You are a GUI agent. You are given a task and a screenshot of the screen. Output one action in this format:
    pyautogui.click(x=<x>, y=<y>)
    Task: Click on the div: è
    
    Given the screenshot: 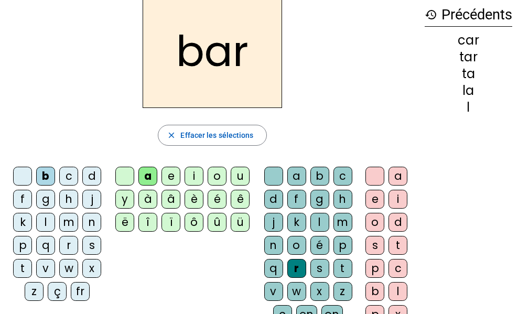 What is the action you would take?
    pyautogui.click(x=194, y=199)
    